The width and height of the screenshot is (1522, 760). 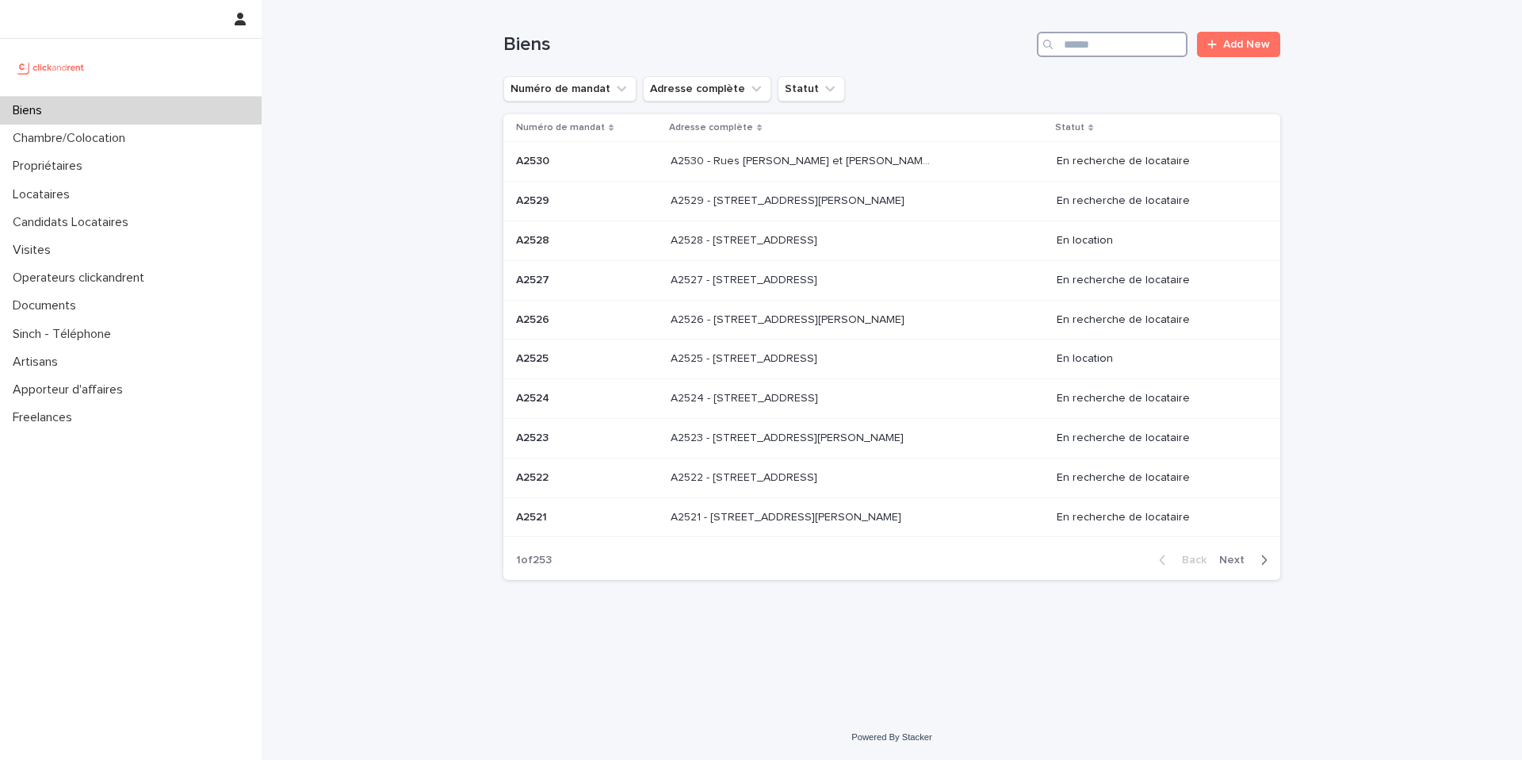 What do you see at coordinates (65, 334) in the screenshot?
I see `p: Sinch - Téléphone` at bounding box center [65, 334].